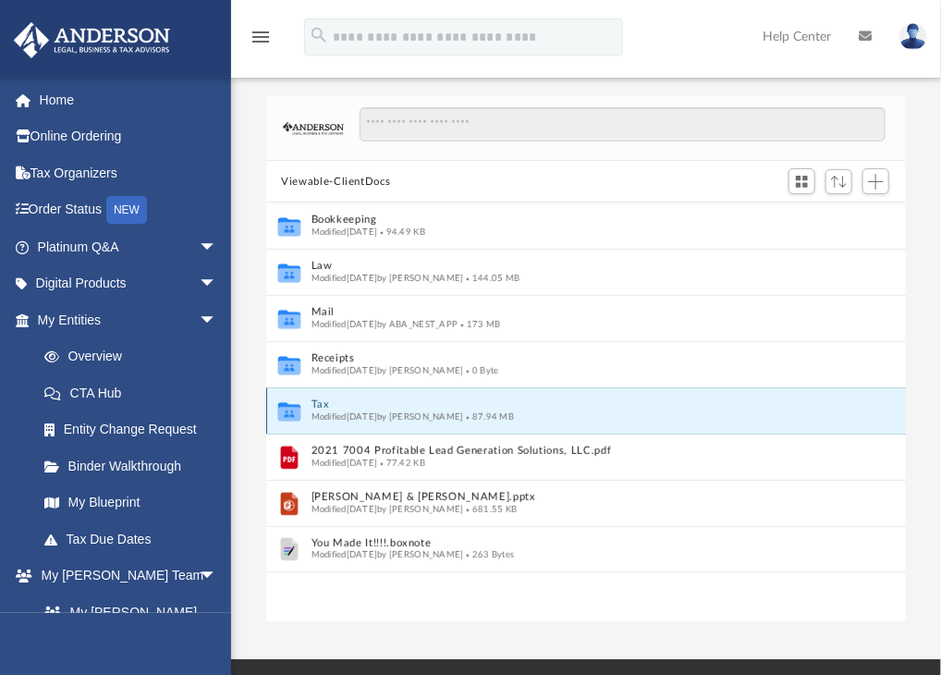  Describe the element at coordinates (128, 173) in the screenshot. I see `a: Tax Organizers` at that location.